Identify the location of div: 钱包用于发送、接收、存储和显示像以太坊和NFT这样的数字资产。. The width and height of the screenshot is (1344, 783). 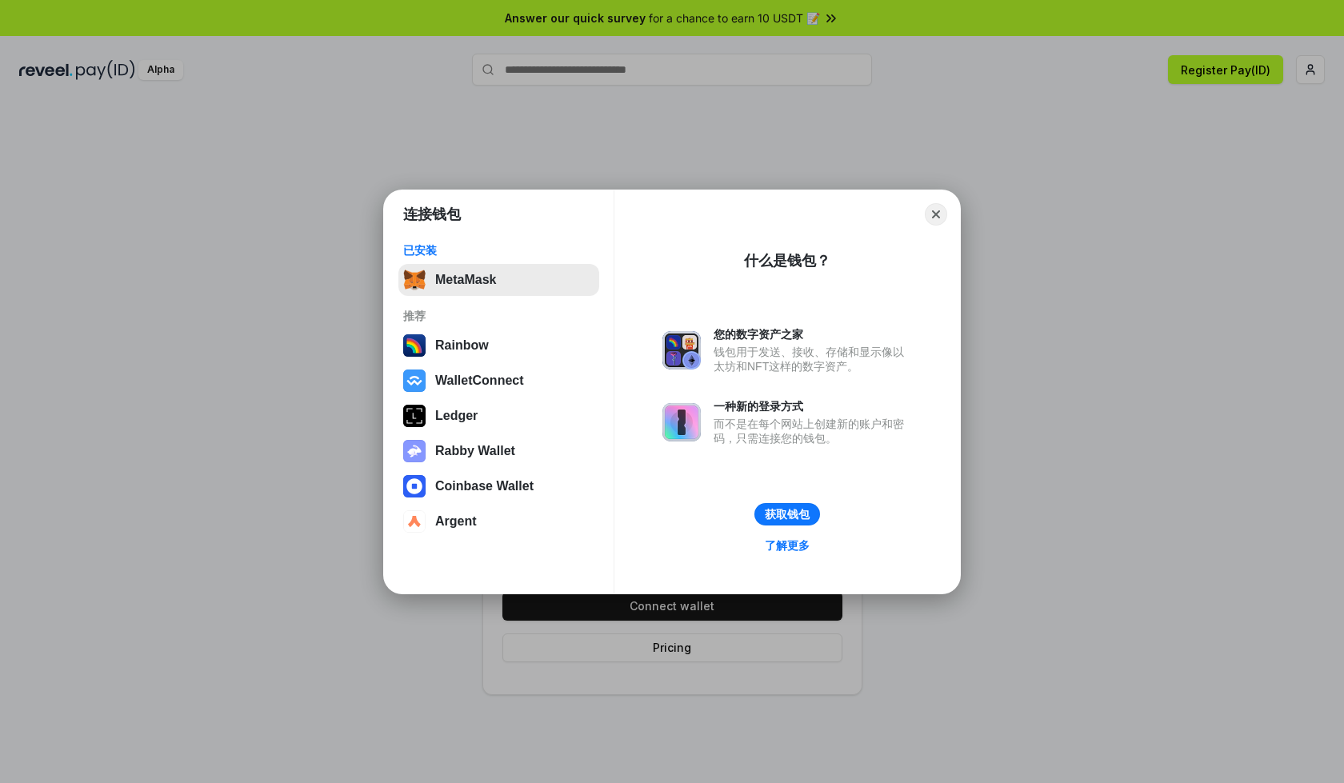
(813, 359).